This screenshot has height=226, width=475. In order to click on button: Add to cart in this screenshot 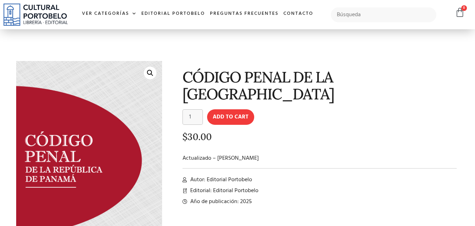, I will do `click(231, 117)`.